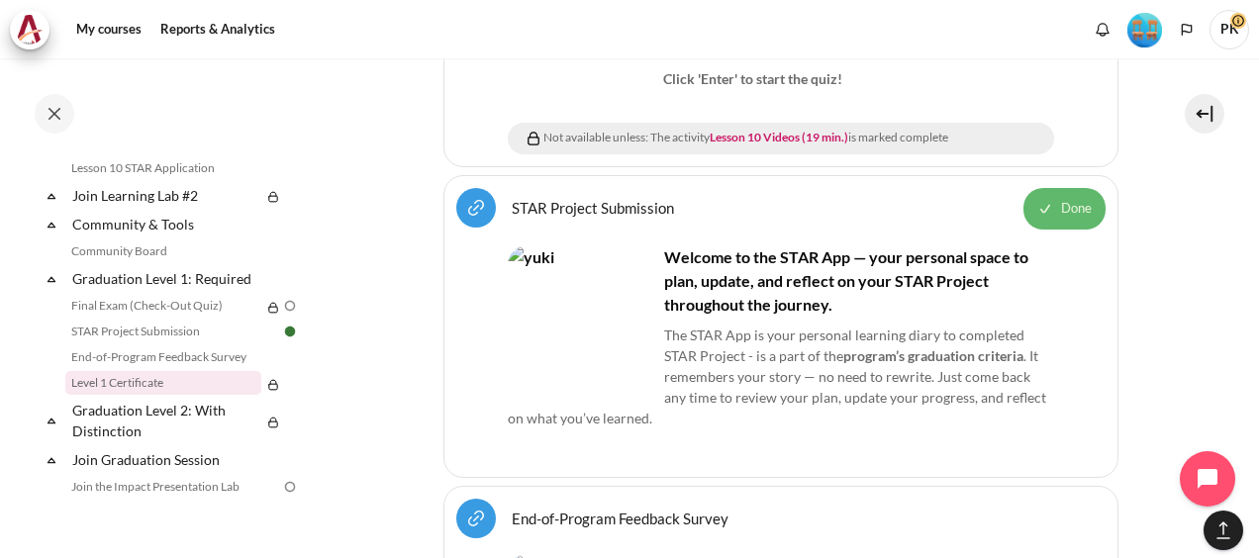 The width and height of the screenshot is (1259, 558). Describe the element at coordinates (781, 281) in the screenshot. I see `h4: Welcome to the STAR App — your personal space to plan, update, and reflect on your STAR Project t...` at that location.